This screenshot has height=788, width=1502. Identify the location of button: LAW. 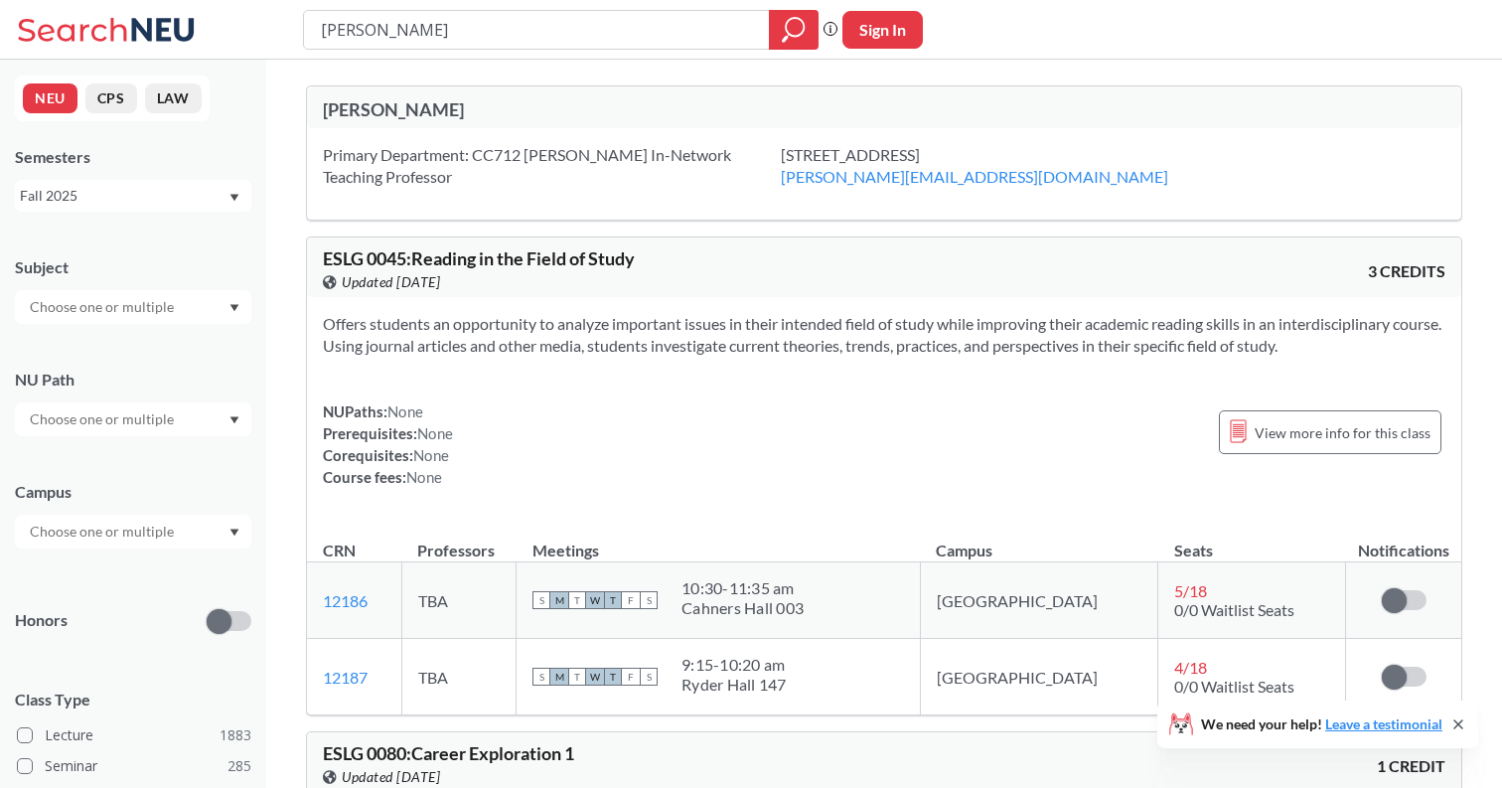
(173, 98).